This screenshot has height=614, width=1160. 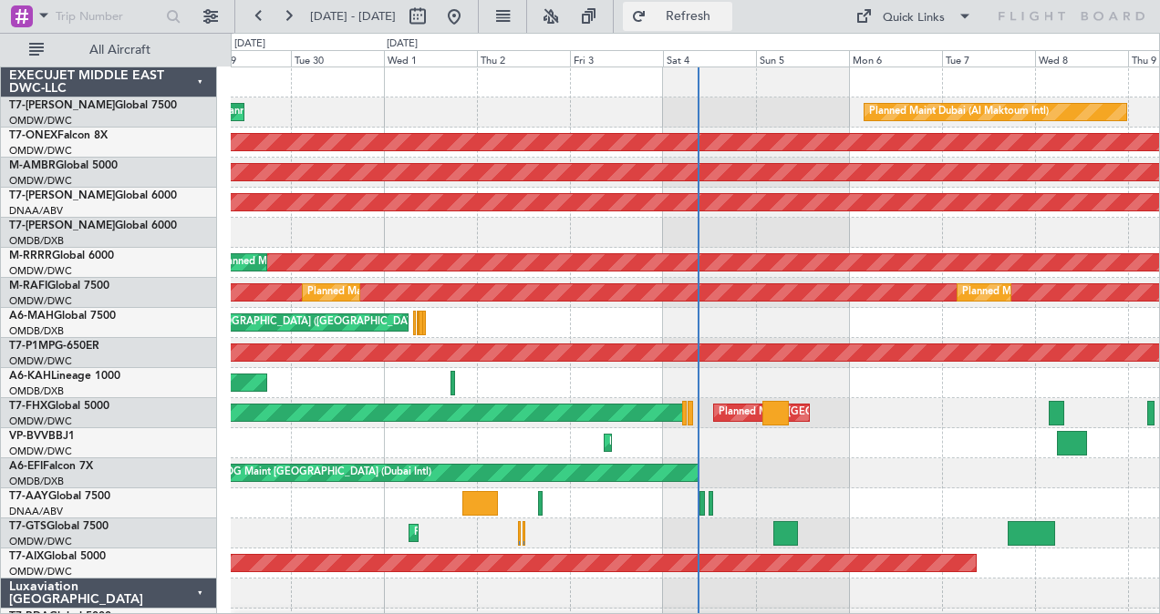 What do you see at coordinates (28, 497) in the screenshot?
I see `span: T7-AAY` at bounding box center [28, 497].